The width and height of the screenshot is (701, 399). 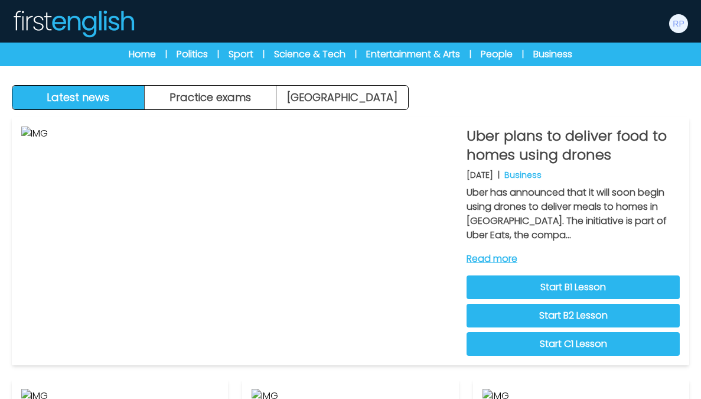 What do you see at coordinates (573, 214) in the screenshot?
I see `p: Uber has announced that it will soon begin using drones to deliver meals to homes in [GEOGRAPHIC_...` at bounding box center [573, 214].